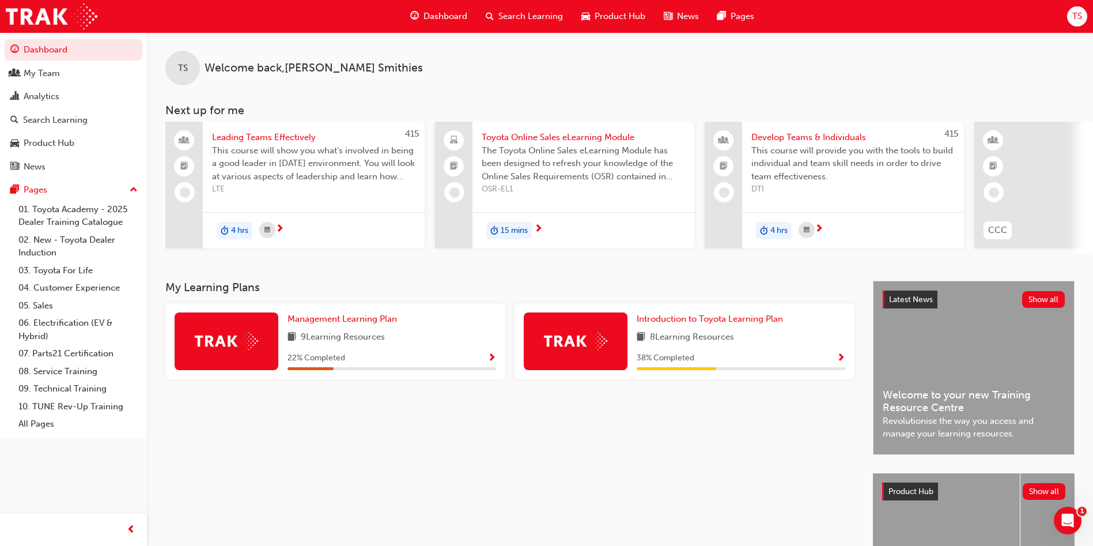 Image resolution: width=1093 pixels, height=546 pixels. What do you see at coordinates (78, 246) in the screenshot?
I see `a: 02. New - Toyota Dealer Induction` at bounding box center [78, 246].